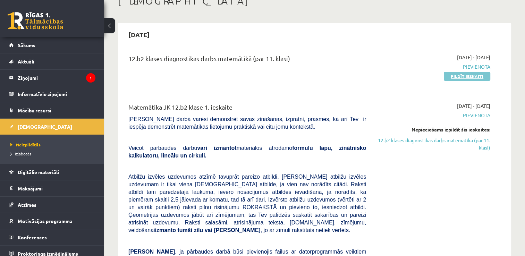  Describe the element at coordinates (52, 172) in the screenshot. I see `a: Digitālie materiāli` at that location.